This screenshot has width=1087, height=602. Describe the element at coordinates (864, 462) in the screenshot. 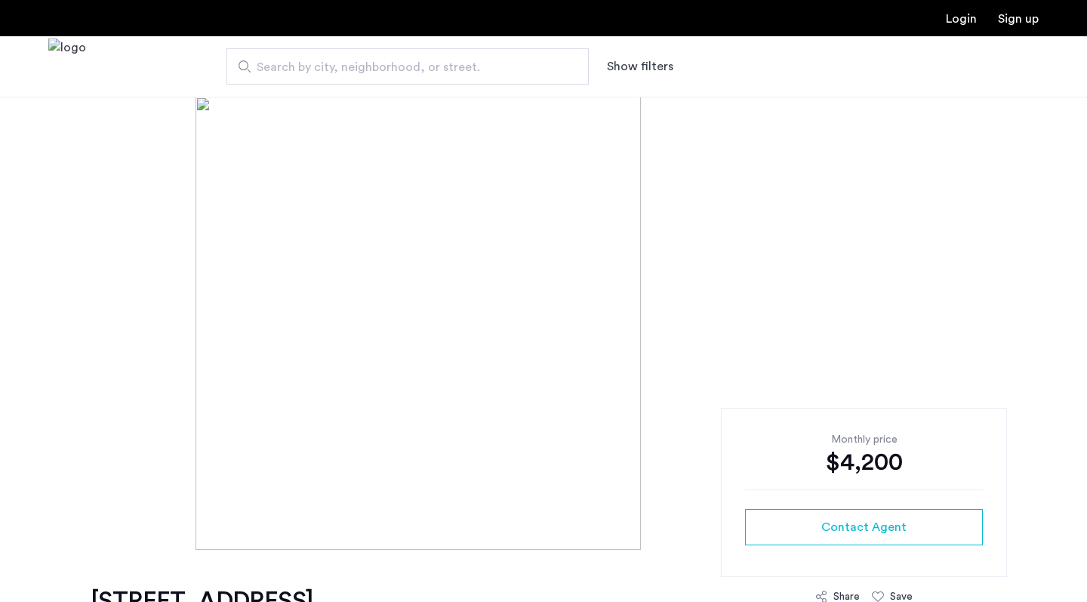

I see `div: $4,200` at that location.